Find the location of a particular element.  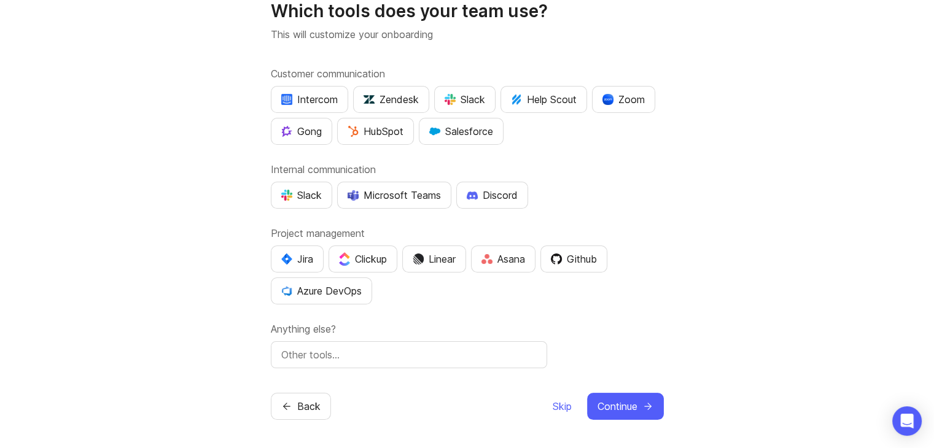

button: Asana is located at coordinates (503, 259).